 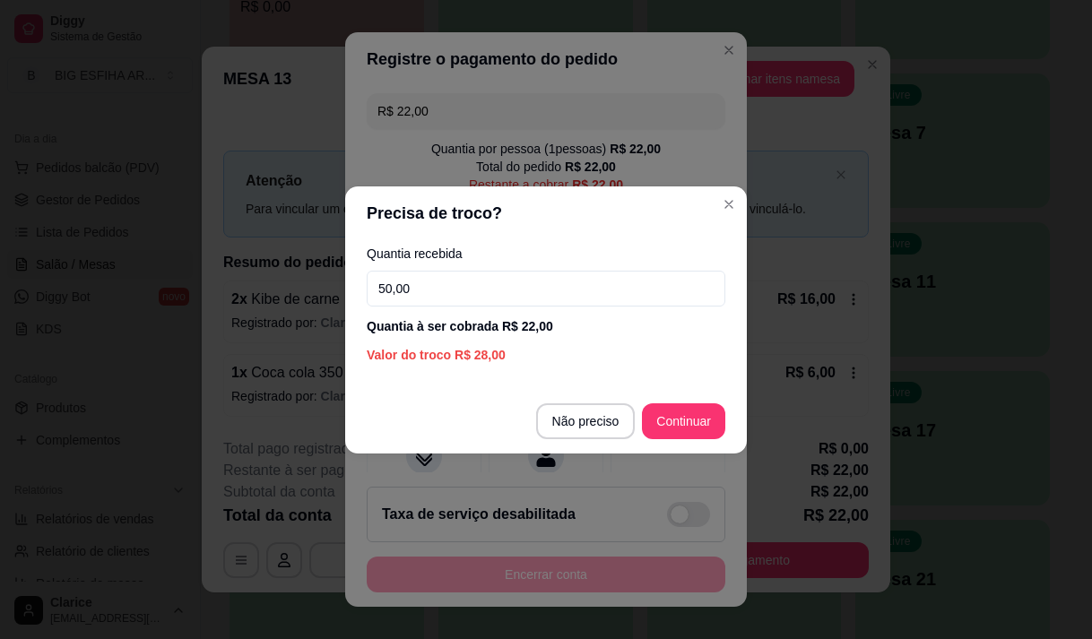 What do you see at coordinates (546, 326) in the screenshot?
I see `div: Quantia à ser cobrada R$ 22,00` at bounding box center [546, 326].